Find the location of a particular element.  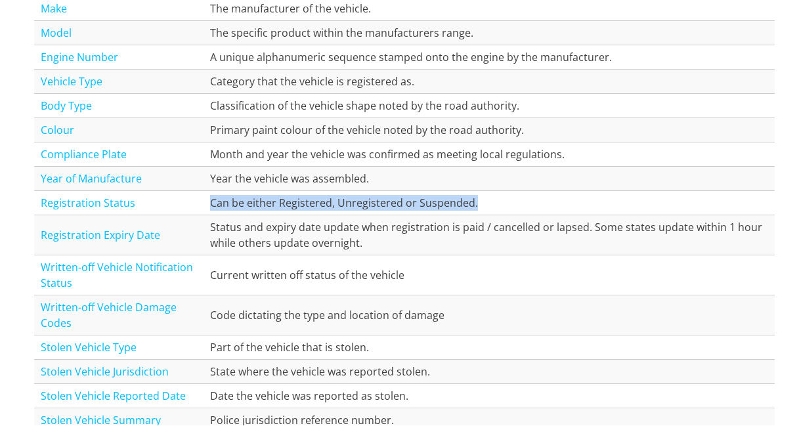

td: State where the vehicle was reported stolen. is located at coordinates (489, 369).